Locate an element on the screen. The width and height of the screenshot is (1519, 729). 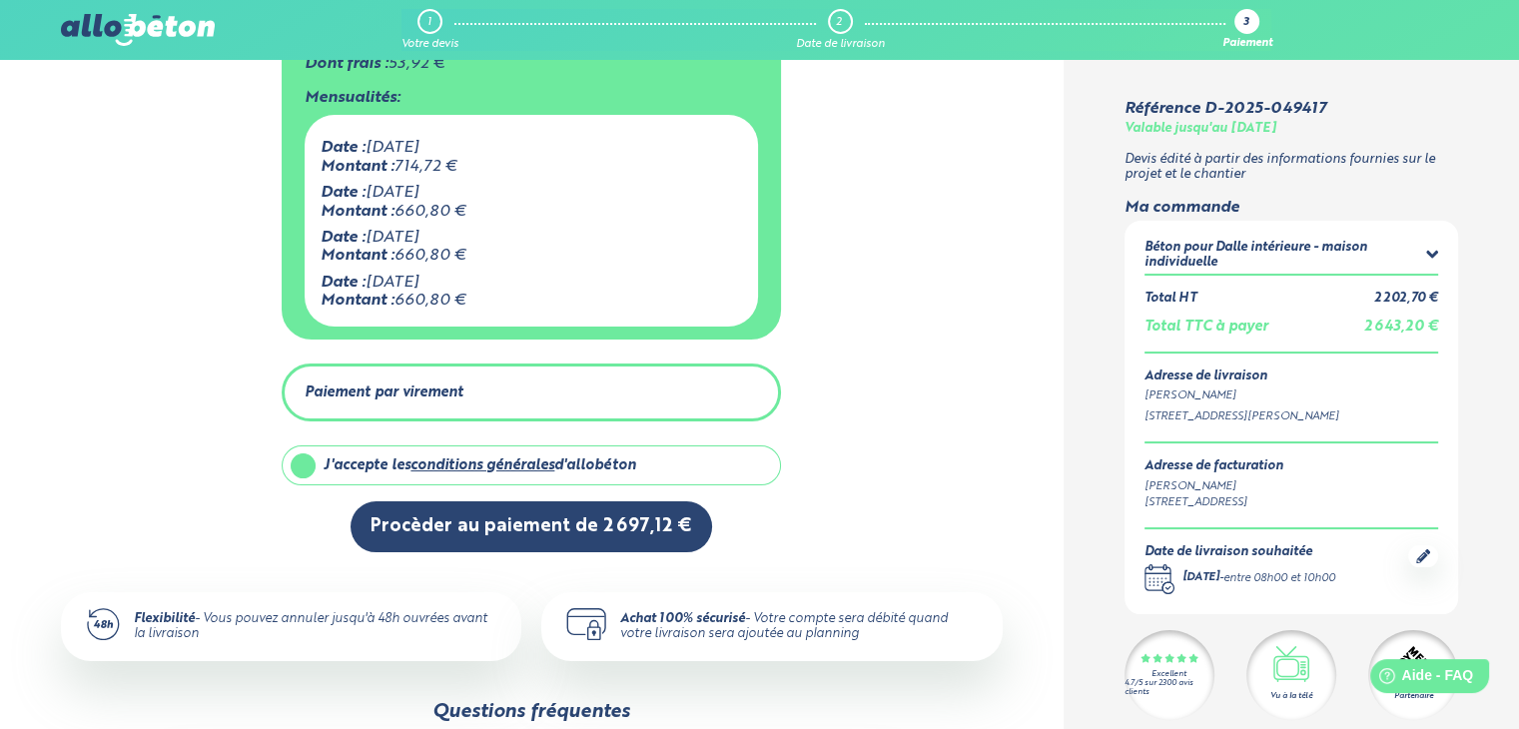
div: Adresse de livraison is located at coordinates (1291, 377).